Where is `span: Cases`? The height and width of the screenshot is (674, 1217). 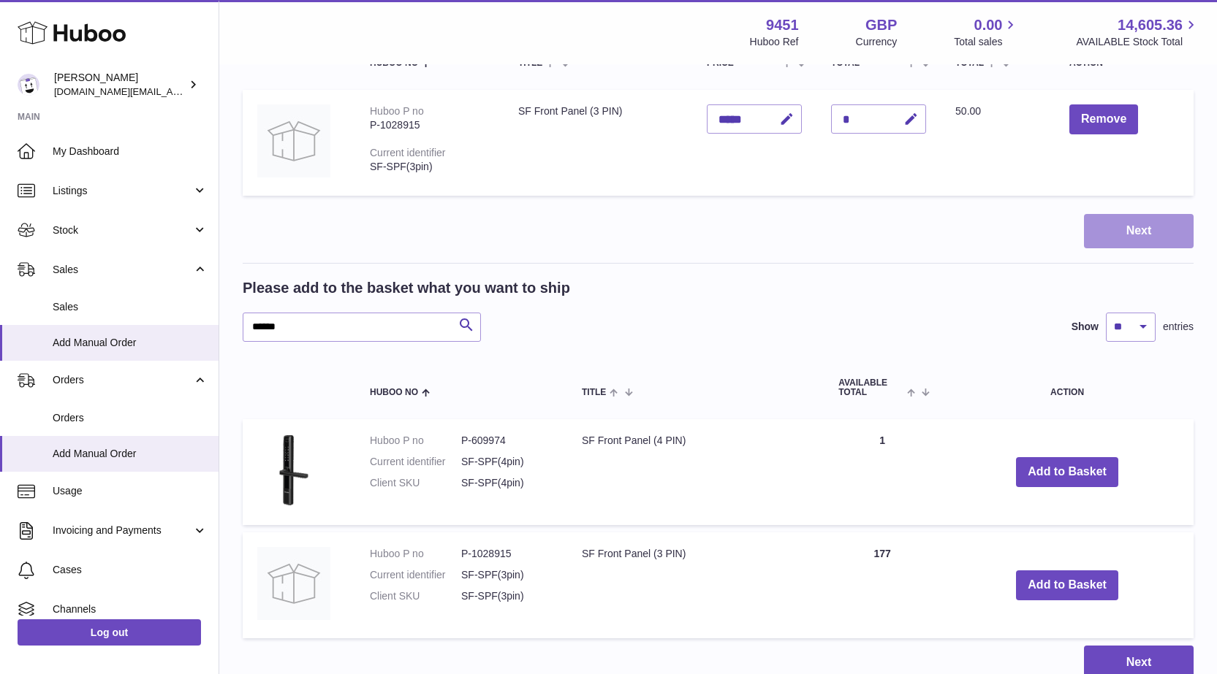
span: Cases is located at coordinates (130, 570).